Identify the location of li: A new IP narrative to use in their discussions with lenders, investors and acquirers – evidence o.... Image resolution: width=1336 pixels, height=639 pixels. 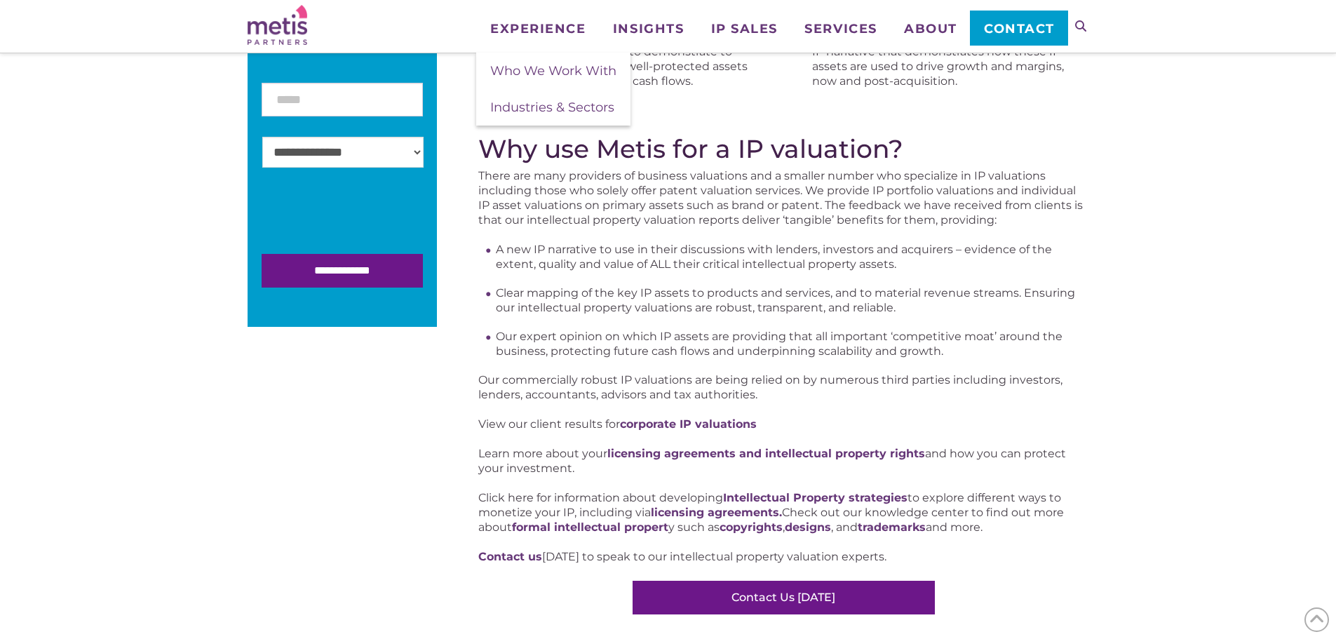
(792, 257).